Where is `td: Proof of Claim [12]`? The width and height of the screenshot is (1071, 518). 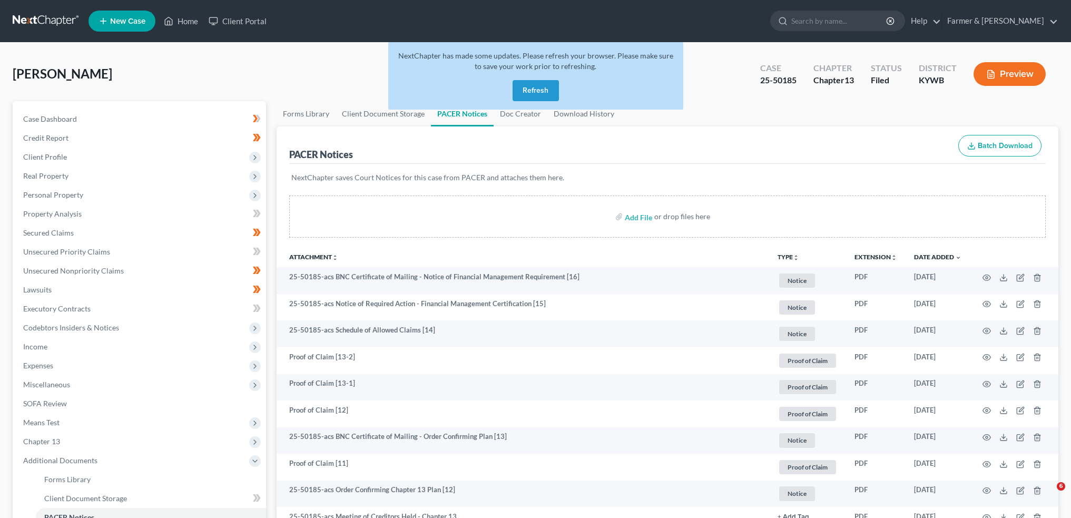 td: Proof of Claim [12] is located at coordinates (523, 414).